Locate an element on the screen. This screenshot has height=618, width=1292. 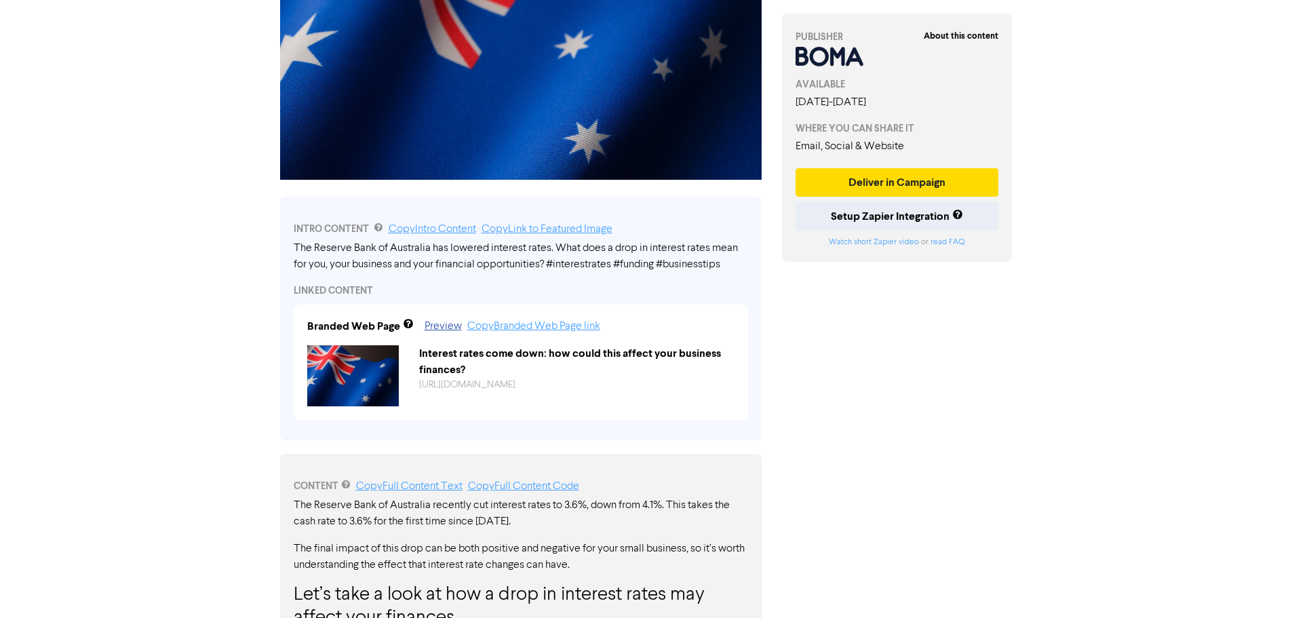
a: Copy Branded Web Page link is located at coordinates (534, 326).